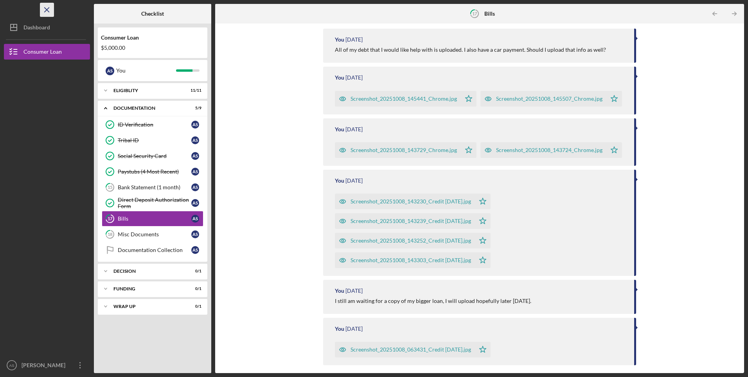 The width and height of the screenshot is (748, 377). I want to click on button: Screenshot_20251008_145441_Chrome.jpg, so click(406, 99).